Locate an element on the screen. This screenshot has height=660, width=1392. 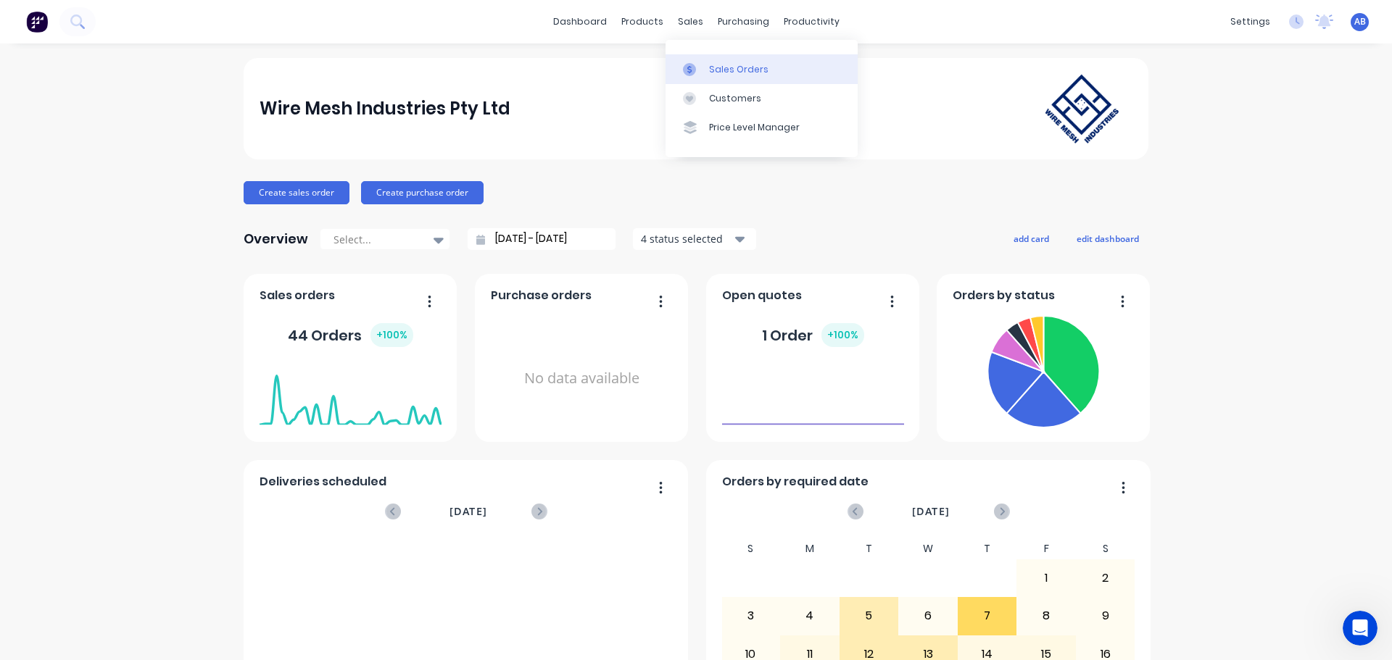
div: settings is located at coordinates (1250, 22).